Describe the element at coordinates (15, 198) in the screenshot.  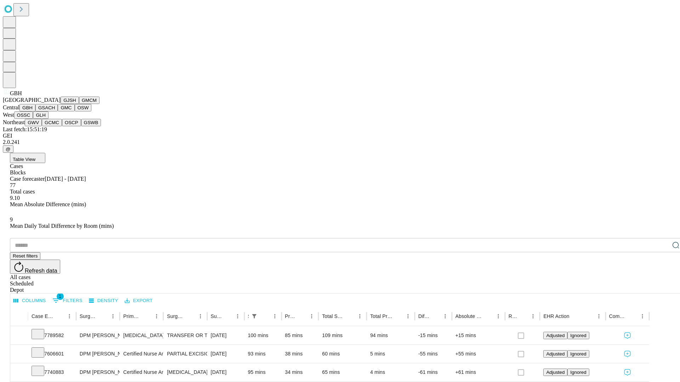
I see `span: 9.10` at that location.